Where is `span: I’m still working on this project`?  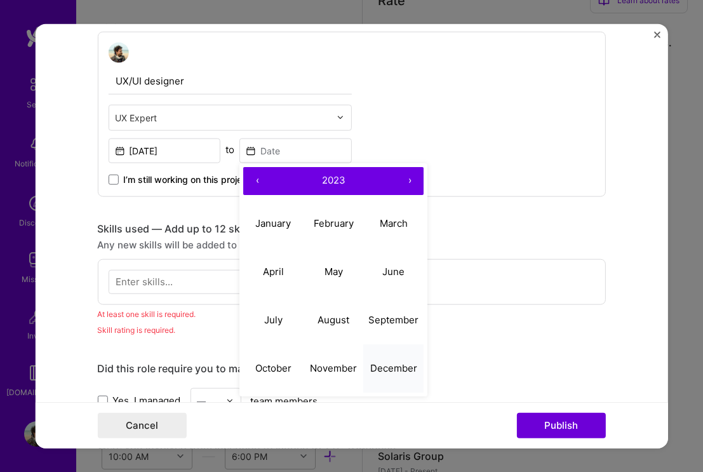
span: I’m still working on this project is located at coordinates (187, 179).